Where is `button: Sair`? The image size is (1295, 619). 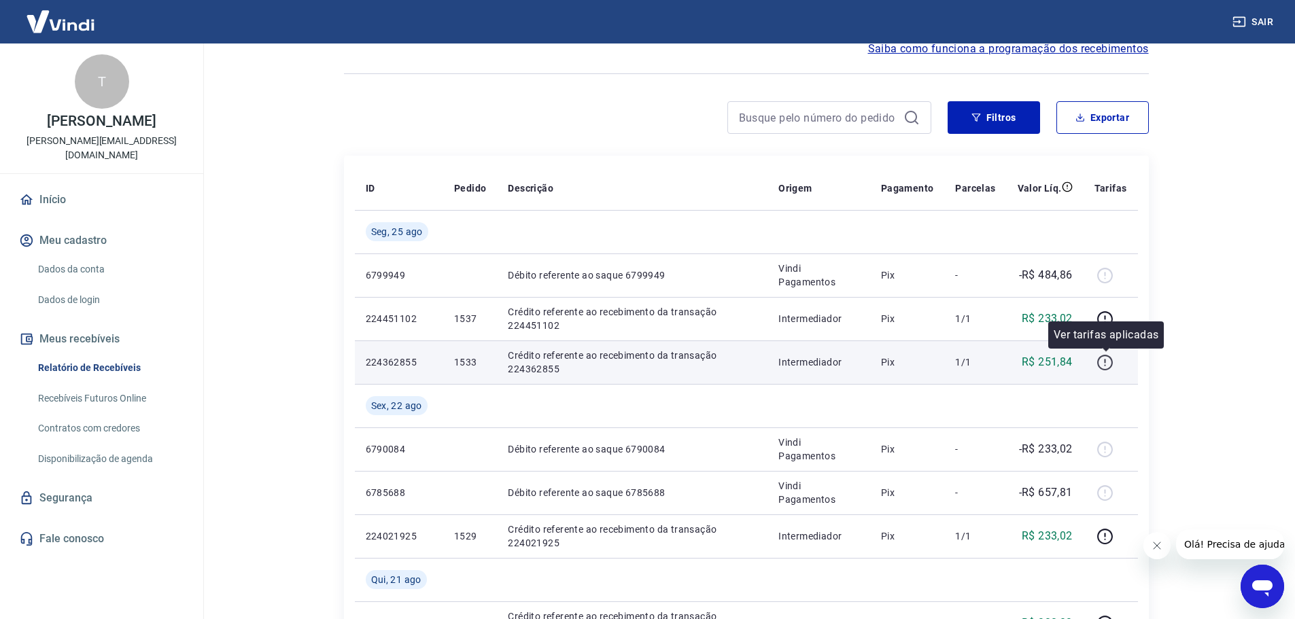
button: Sair is located at coordinates (1254, 22).